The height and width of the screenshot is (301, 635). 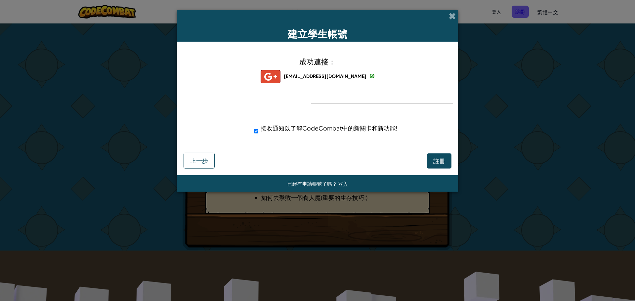 What do you see at coordinates (343, 183) in the screenshot?
I see `a: 登入` at bounding box center [343, 183].